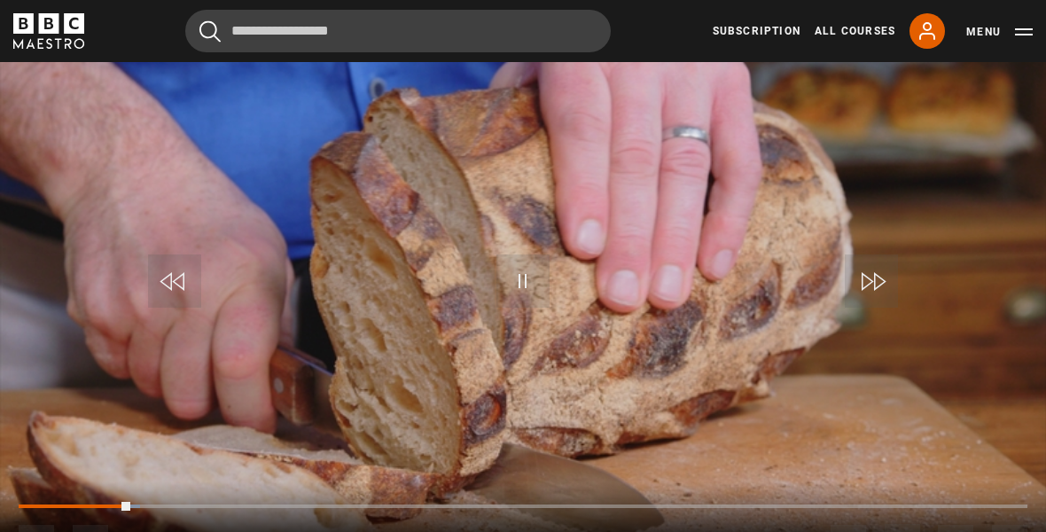 This screenshot has width=1046, height=532. I want to click on button: Submit the search query, so click(210, 31).